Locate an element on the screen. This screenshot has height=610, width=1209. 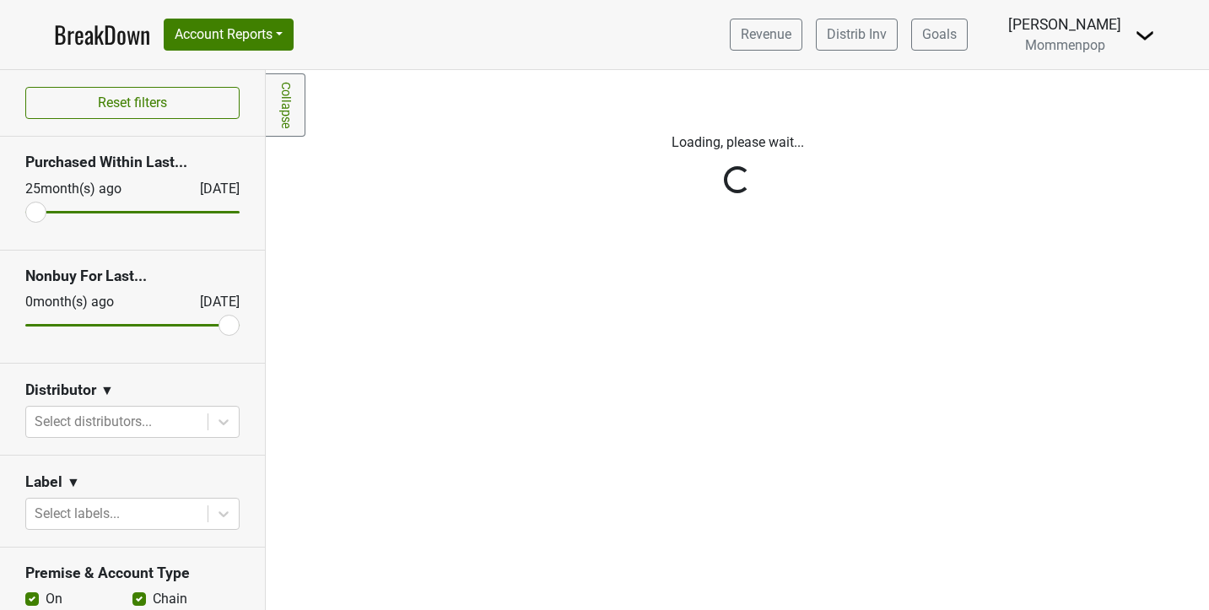
a: Collapse is located at coordinates (285, 105).